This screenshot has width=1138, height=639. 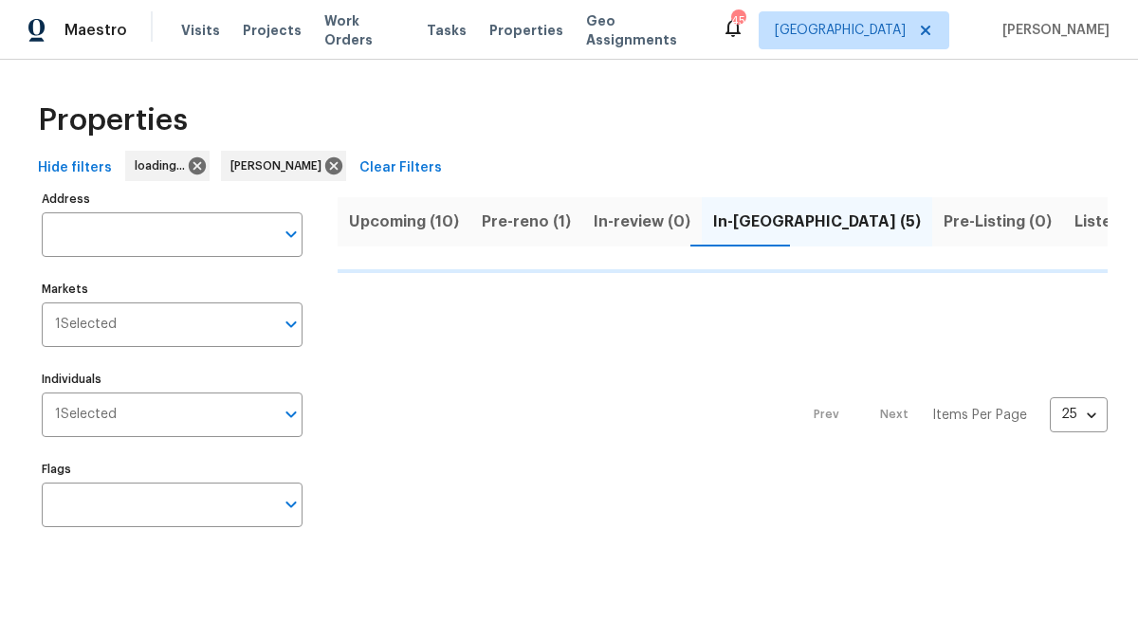 What do you see at coordinates (200, 30) in the screenshot?
I see `span: Visits` at bounding box center [200, 30].